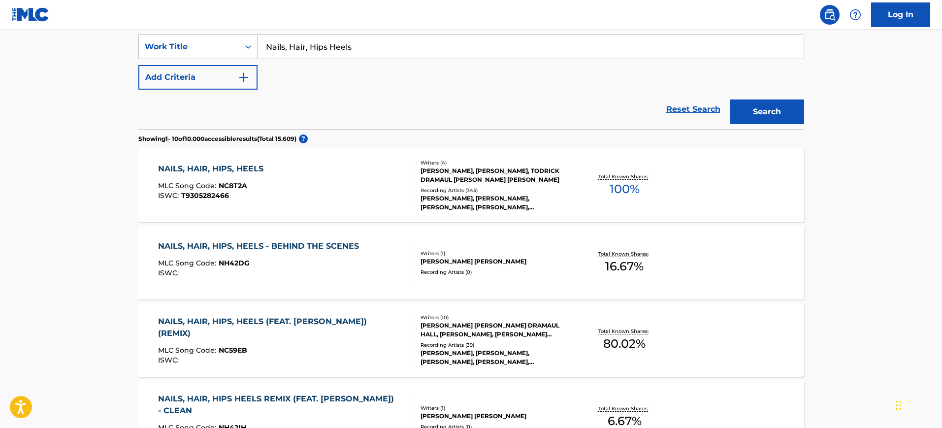  What do you see at coordinates (189, 47) in the screenshot?
I see `div: Work Title` at bounding box center [189, 47].